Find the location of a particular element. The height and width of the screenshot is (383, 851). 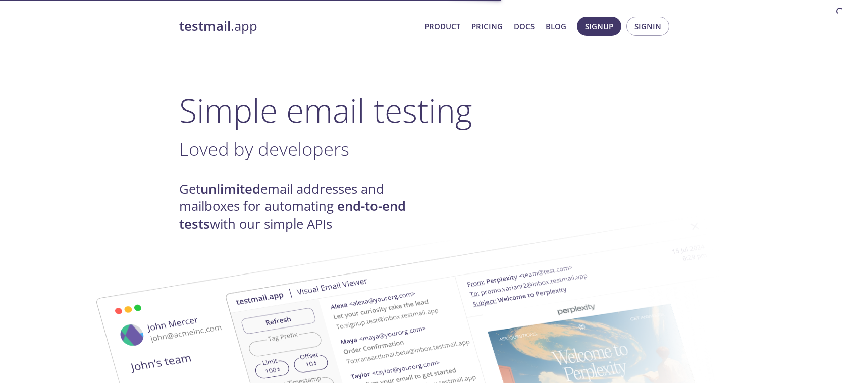

h4: Get email addresses and mailboxes for automating with our simple APIs is located at coordinates (302, 206).